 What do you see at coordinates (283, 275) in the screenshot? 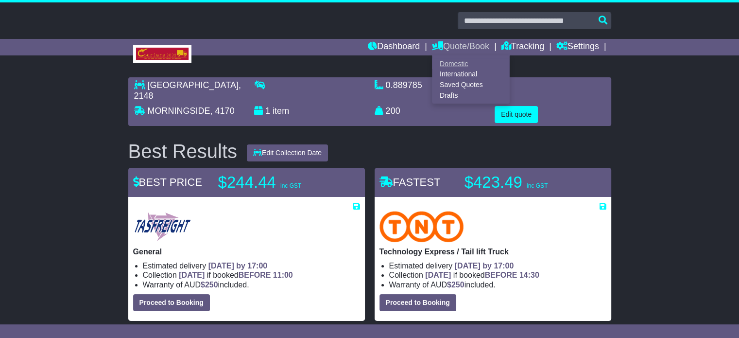
I see `span: 11:00` at bounding box center [283, 275].